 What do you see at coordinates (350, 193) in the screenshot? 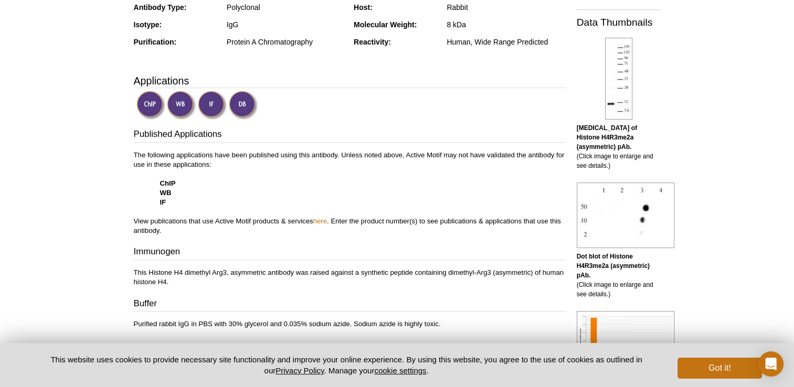
I see `p: The following applications have been published using this antibody. Unless noted above, Active Mo...` at bounding box center [350, 193].